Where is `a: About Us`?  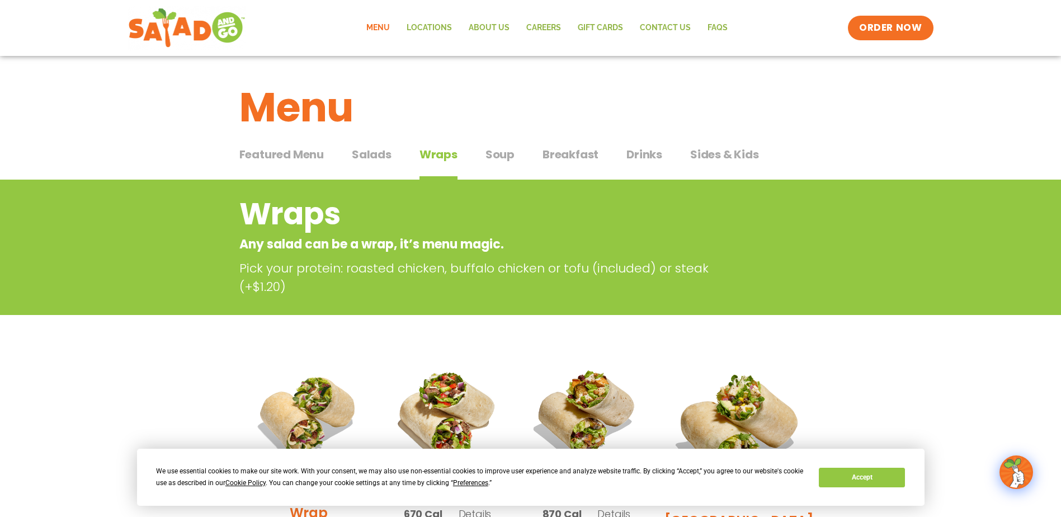 a: About Us is located at coordinates (489, 28).